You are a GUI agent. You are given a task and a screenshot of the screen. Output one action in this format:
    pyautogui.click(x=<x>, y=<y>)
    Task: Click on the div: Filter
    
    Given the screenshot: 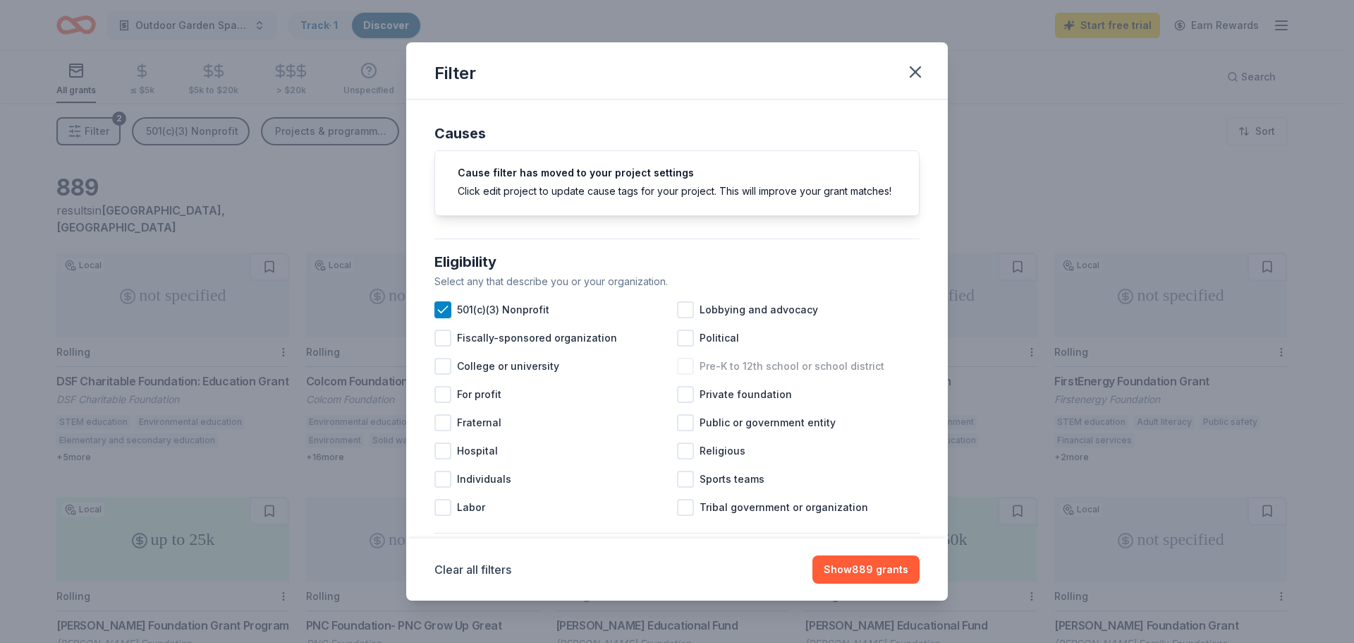 What is the action you would take?
    pyautogui.click(x=455, y=73)
    